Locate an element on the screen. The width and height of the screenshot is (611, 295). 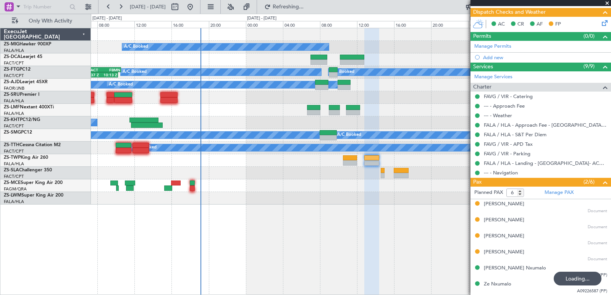
a: ZS-MCESuper King Air 200 is located at coordinates (33, 183).